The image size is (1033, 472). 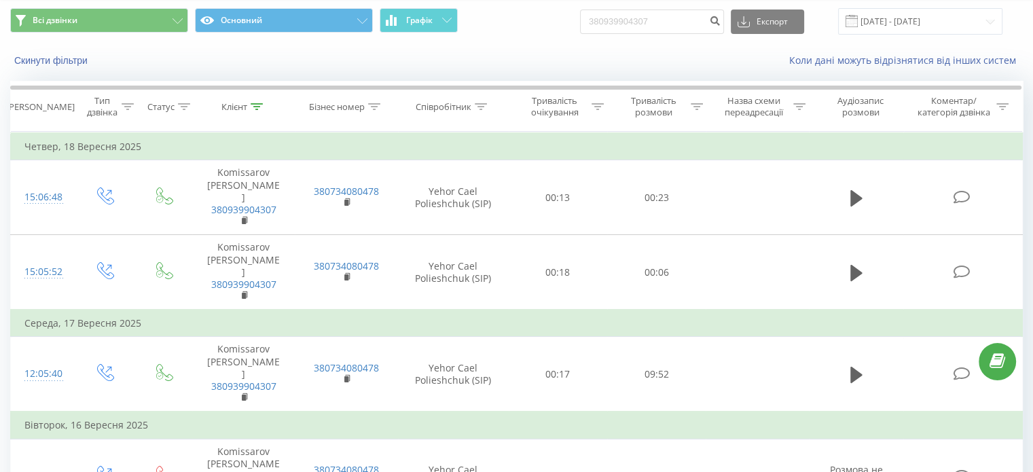 I want to click on div: Тривалість очікування, so click(x=555, y=107).